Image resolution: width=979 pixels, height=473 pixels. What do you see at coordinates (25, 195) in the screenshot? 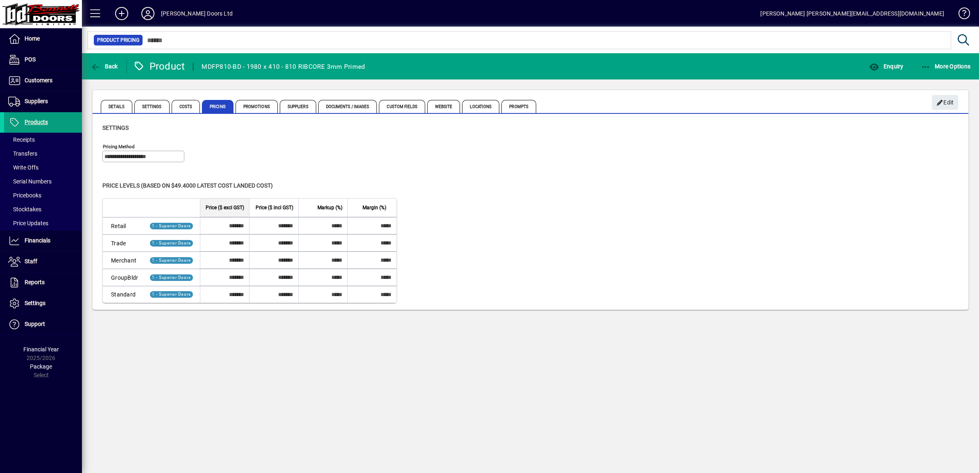
I see `span: Pricebooks` at bounding box center [25, 195].